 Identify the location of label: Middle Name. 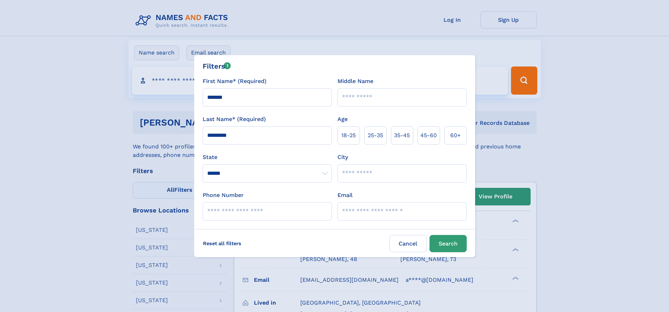
(356, 81).